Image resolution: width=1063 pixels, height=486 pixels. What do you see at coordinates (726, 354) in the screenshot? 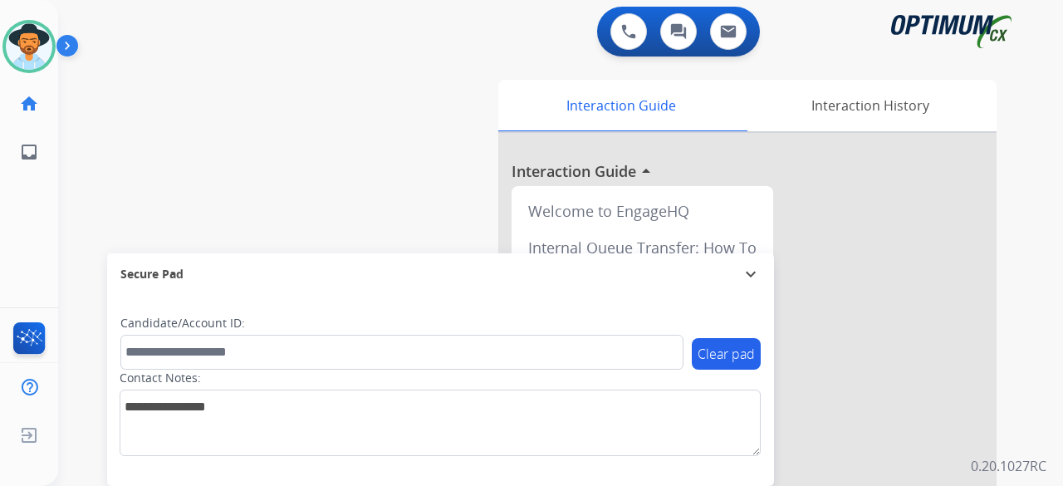
I see `button: Clear pad` at bounding box center [726, 354].